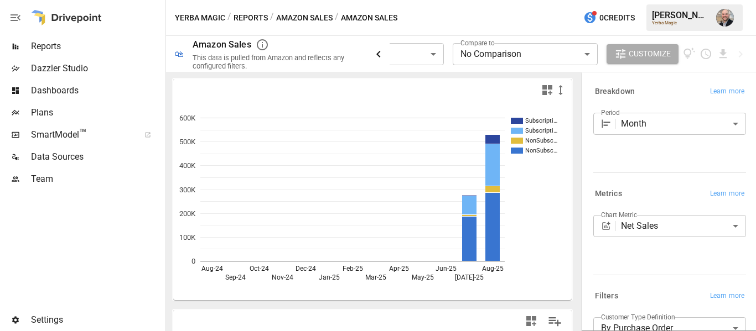  I want to click on h6: Breakdown, so click(615, 92).